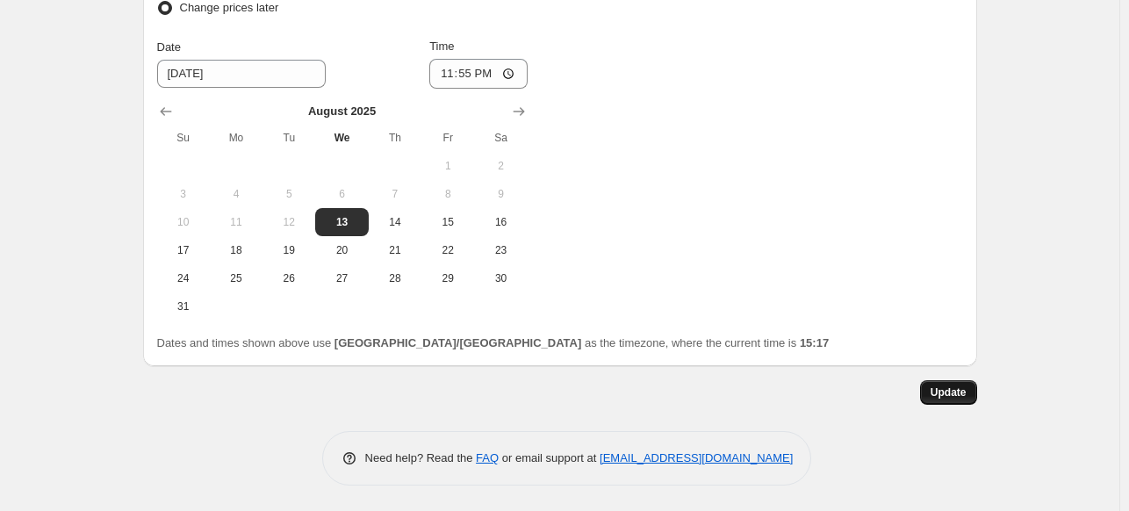  What do you see at coordinates (395, 250) in the screenshot?
I see `button: Thursday August 21 2025` at bounding box center [395, 250].